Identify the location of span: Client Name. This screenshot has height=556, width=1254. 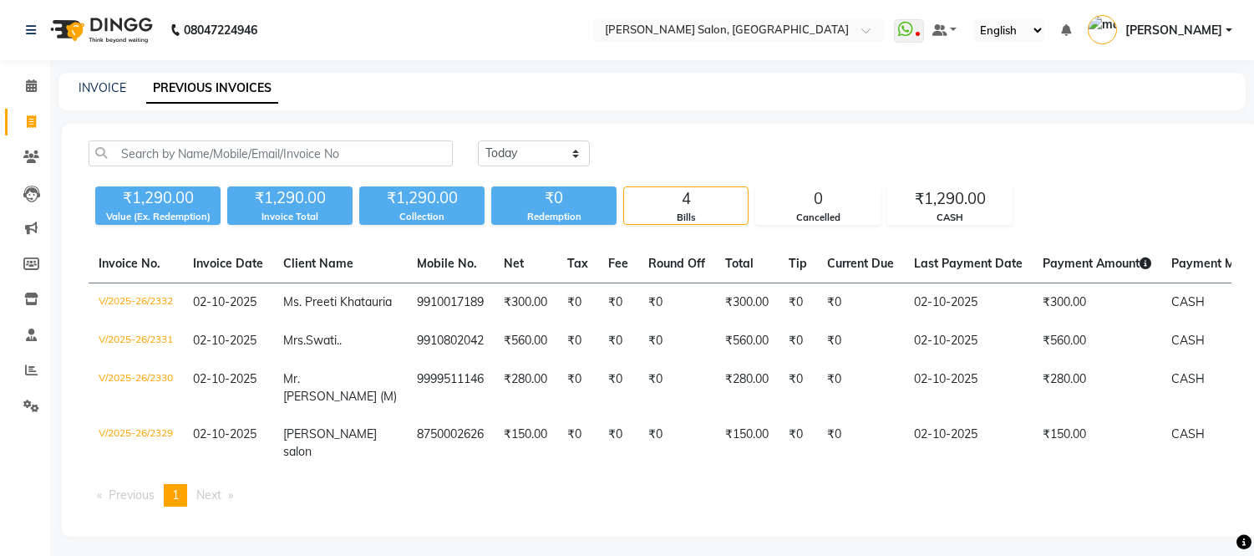
(318, 263).